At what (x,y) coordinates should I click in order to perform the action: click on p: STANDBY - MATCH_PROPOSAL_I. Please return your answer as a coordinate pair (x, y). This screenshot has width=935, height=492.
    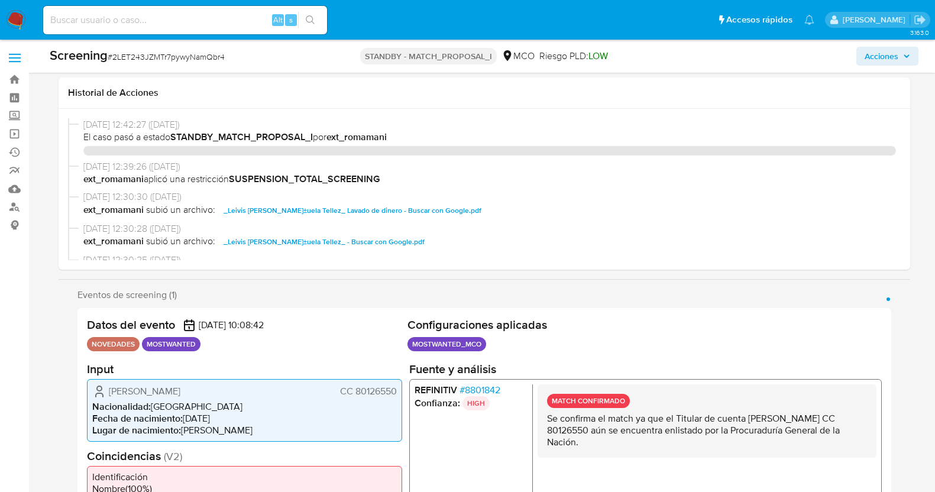
    Looking at the image, I should click on (428, 56).